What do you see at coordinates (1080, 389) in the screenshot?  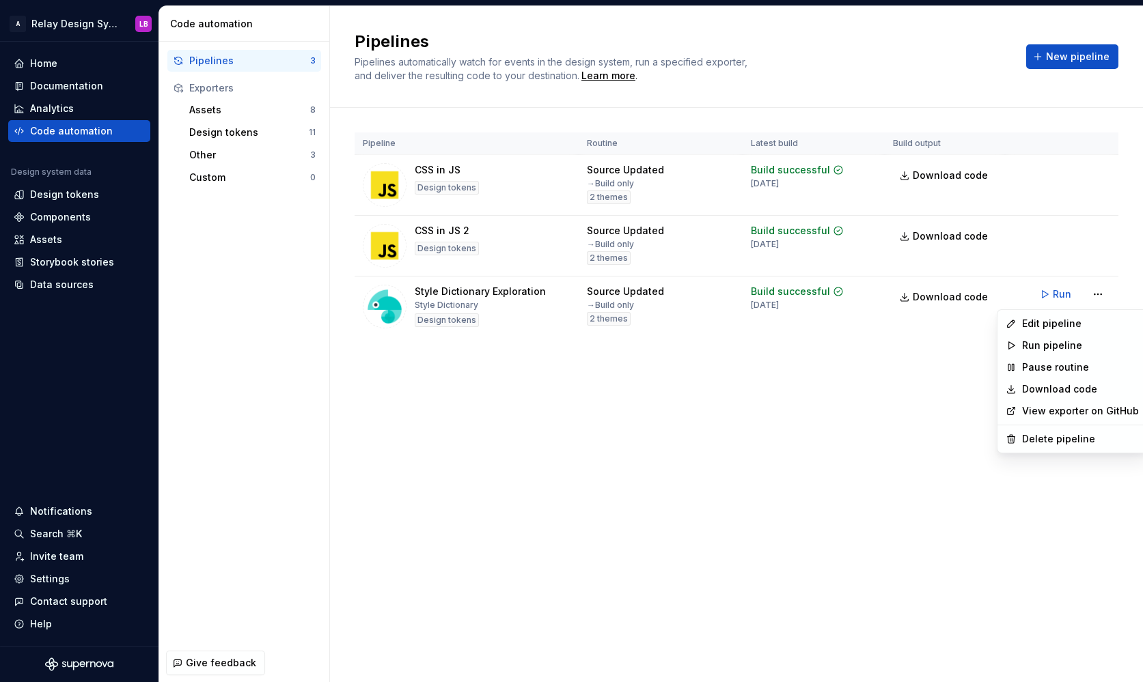 I see `a: Download code` at bounding box center [1080, 389].